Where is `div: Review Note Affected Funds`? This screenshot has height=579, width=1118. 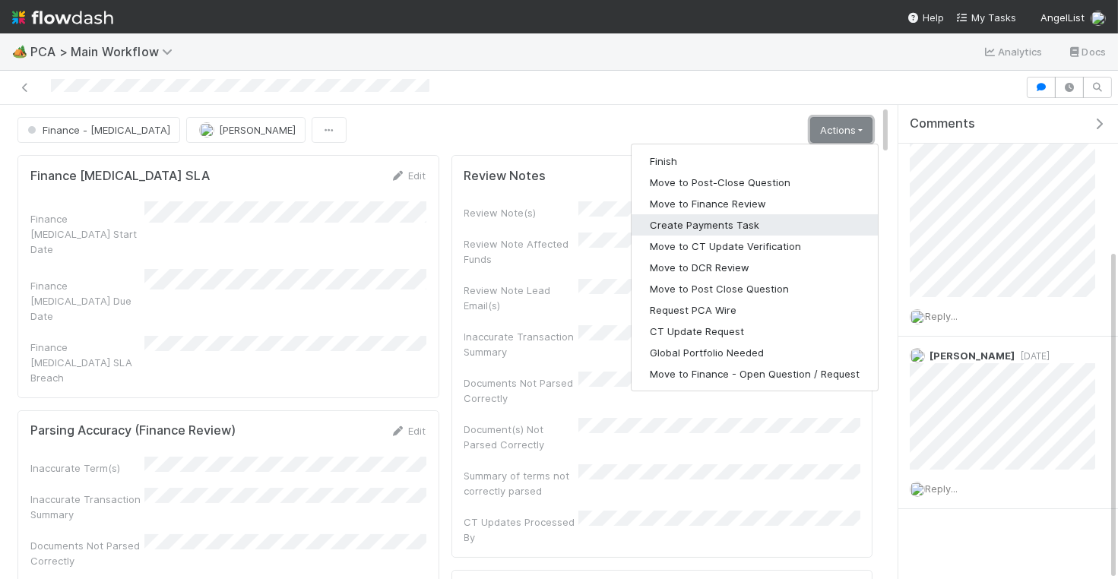
div: Review Note Affected Funds is located at coordinates (521, 252).